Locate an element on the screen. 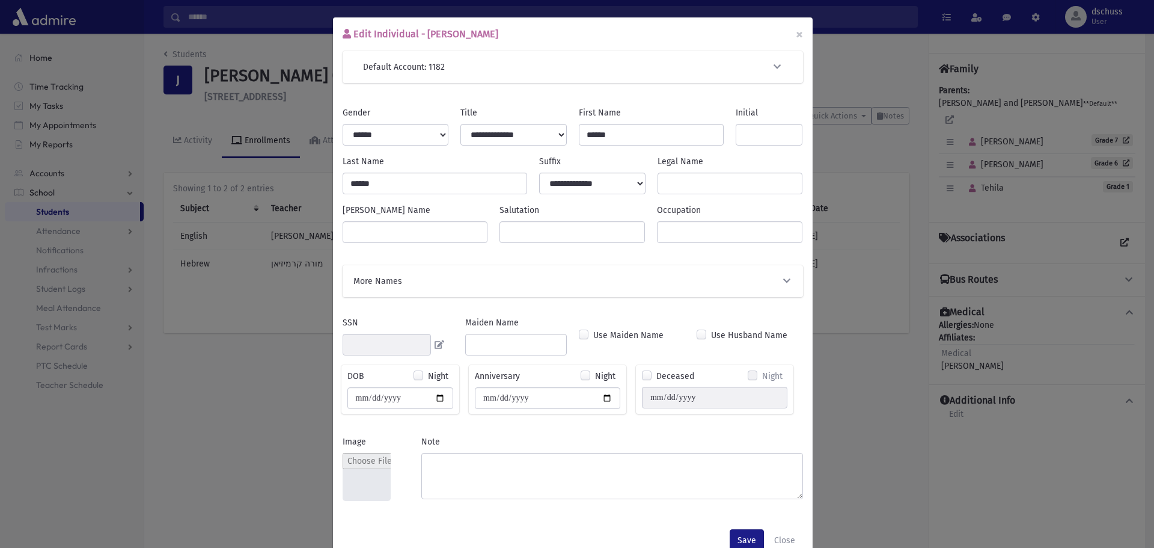 This screenshot has height=548, width=1154. label: Occupation is located at coordinates (679, 210).